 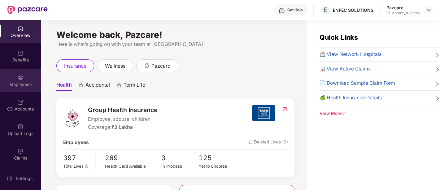 I want to click on div: Pazcare, so click(x=403, y=7).